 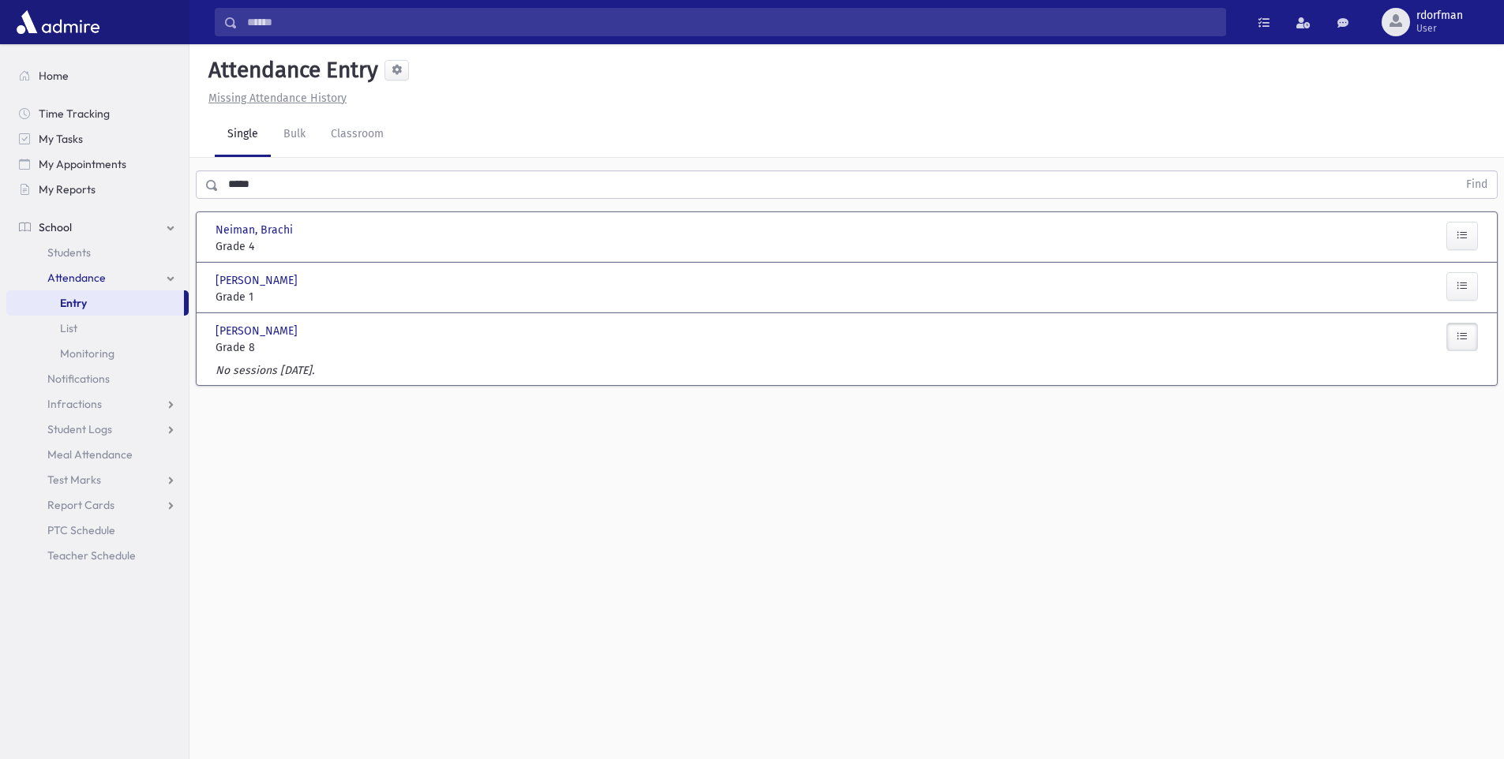 I want to click on span: Test Marks, so click(x=74, y=480).